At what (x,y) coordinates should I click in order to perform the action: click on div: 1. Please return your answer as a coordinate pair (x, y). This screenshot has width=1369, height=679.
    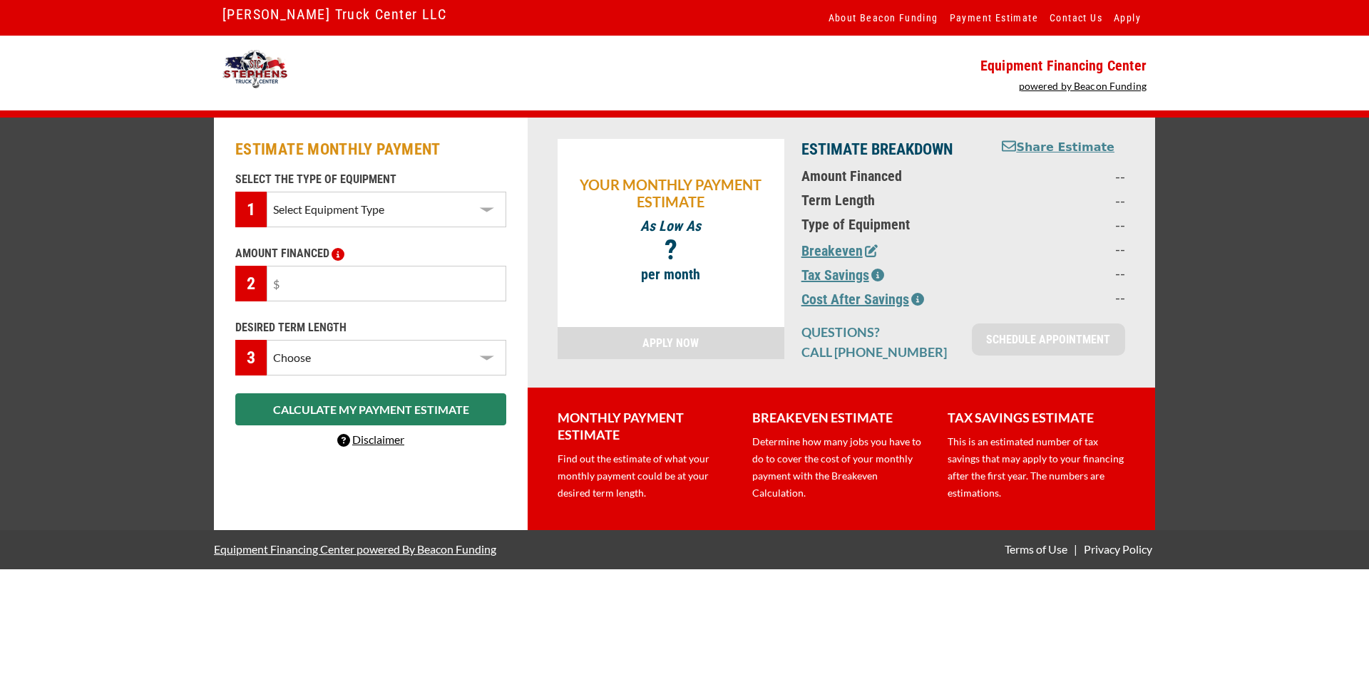
    Looking at the image, I should click on (251, 210).